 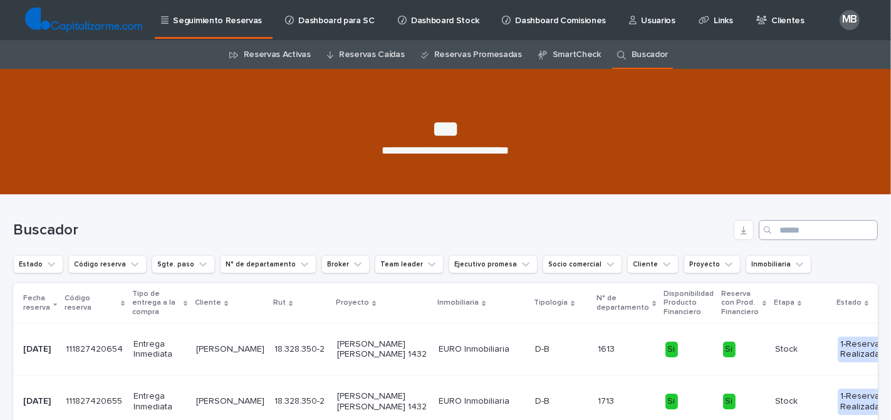 What do you see at coordinates (268, 264) in the screenshot?
I see `button: N° de departamento` at bounding box center [268, 264].